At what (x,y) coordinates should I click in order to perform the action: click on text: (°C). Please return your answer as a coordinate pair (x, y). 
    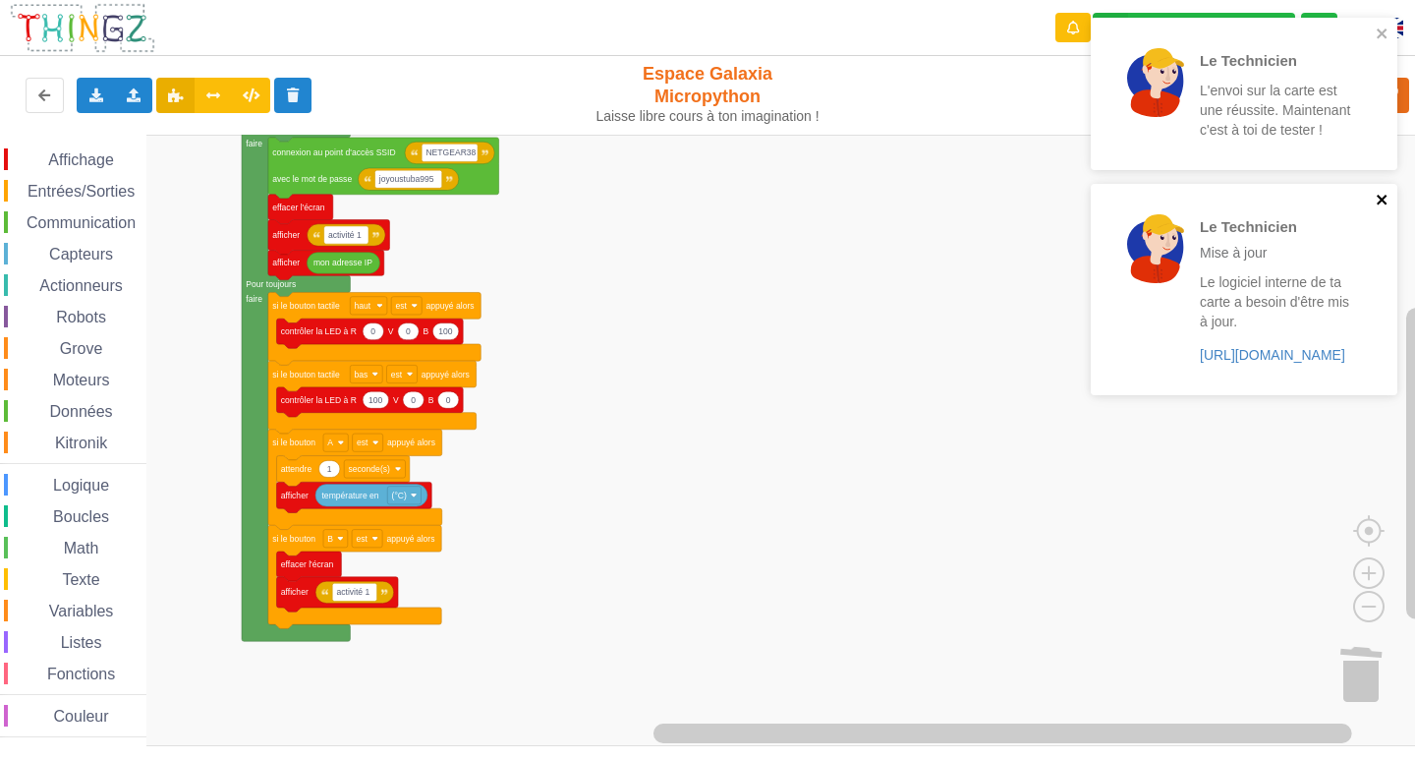
    Looking at the image, I should click on (399, 495).